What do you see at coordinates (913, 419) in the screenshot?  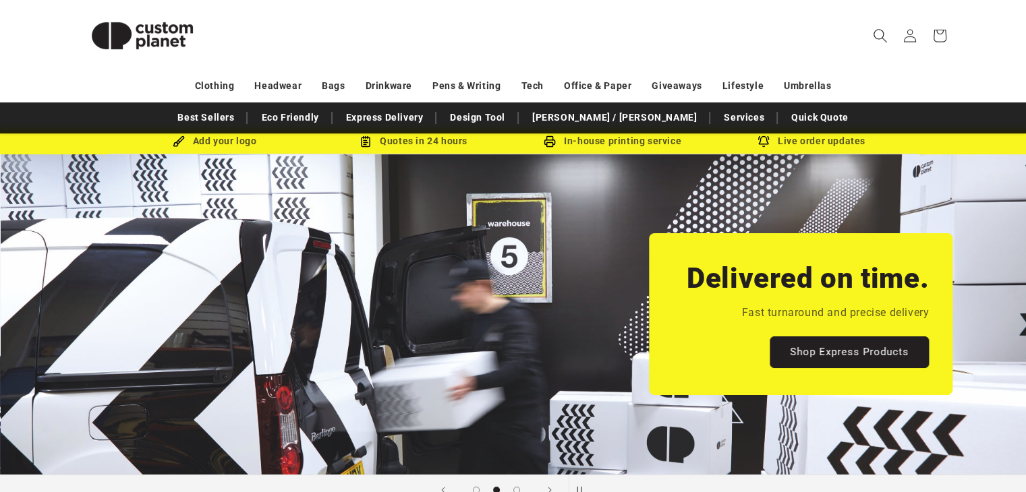 I see `div: Chat Widget` at bounding box center [913, 419].